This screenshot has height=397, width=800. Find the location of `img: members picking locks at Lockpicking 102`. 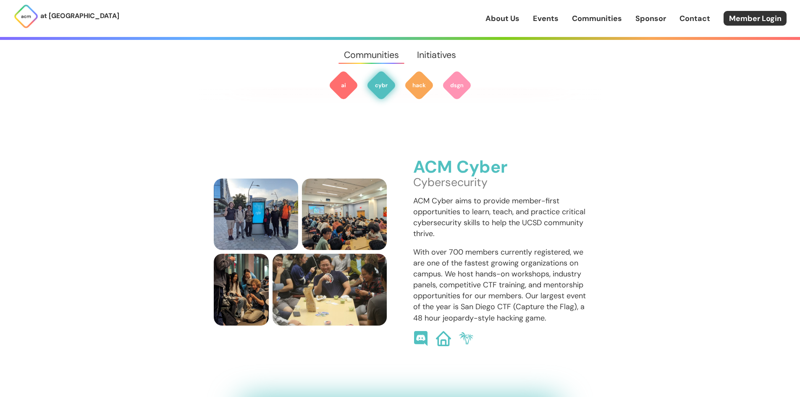

img: members picking locks at Lockpicking 102 is located at coordinates (344, 214).